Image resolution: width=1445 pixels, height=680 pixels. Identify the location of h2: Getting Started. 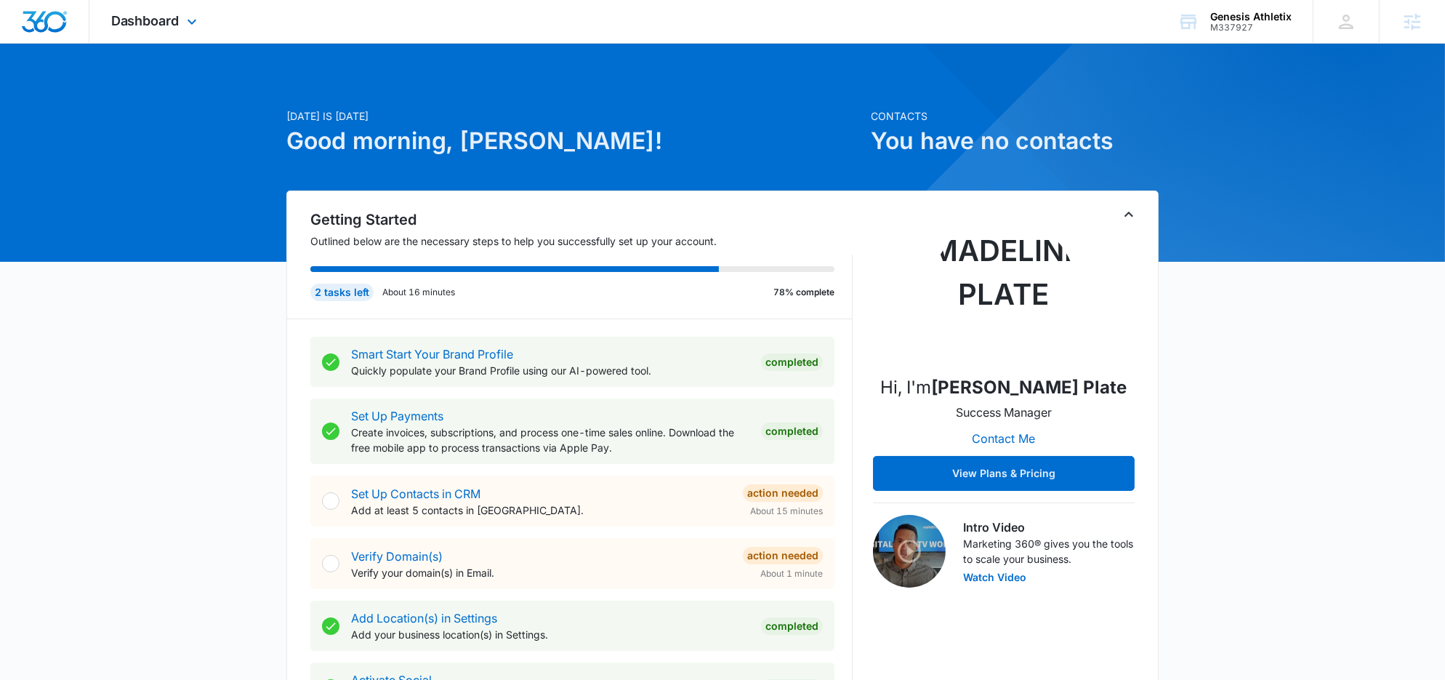
(582, 220).